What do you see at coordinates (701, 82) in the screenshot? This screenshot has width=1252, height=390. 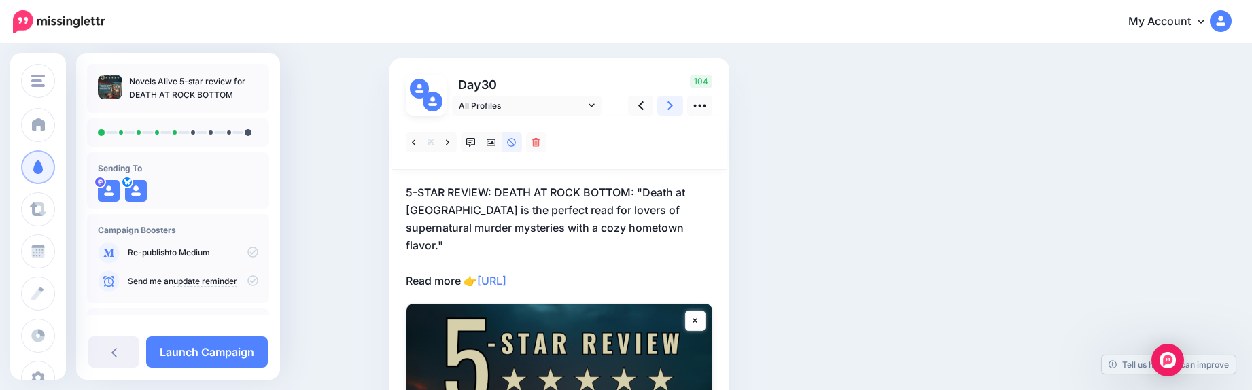 I see `span: 104` at bounding box center [701, 82].